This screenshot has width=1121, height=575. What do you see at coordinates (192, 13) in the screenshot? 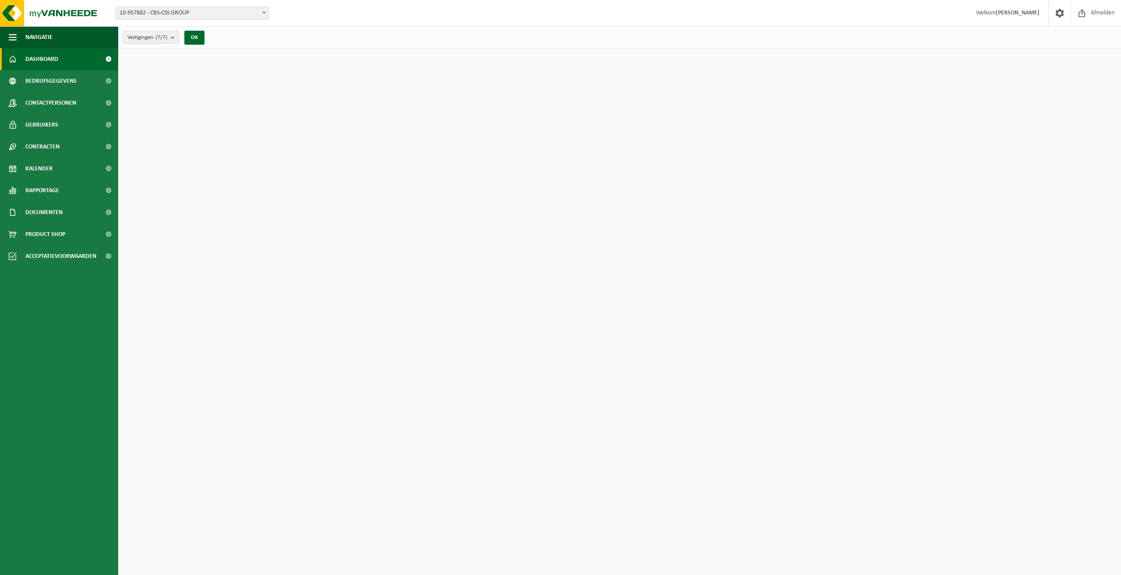
I see `span: 10-957882 - CBS-CSS GROUP` at bounding box center [192, 13].